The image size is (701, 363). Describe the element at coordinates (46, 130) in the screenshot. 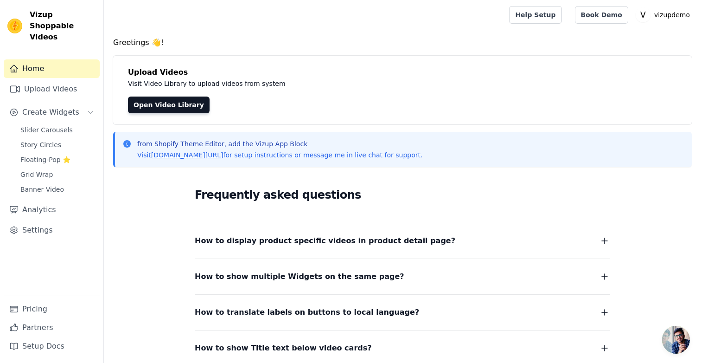

I see `span: Slider Carousels` at that location.